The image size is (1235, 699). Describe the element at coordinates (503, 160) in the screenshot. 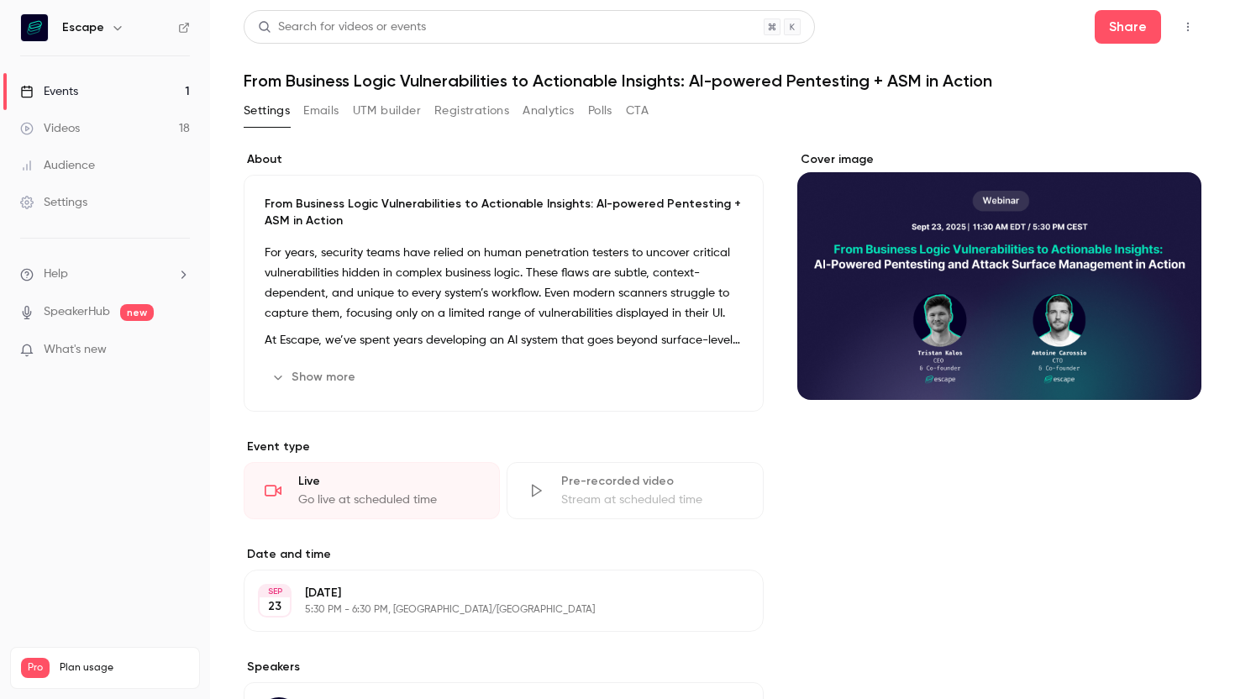

I see `label: About` at that location.